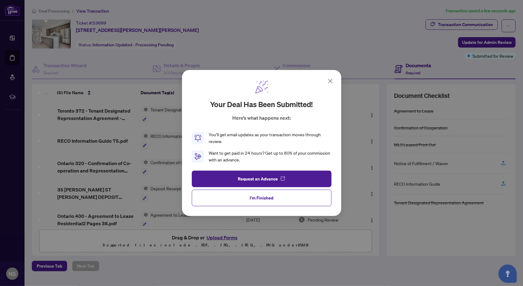 The width and height of the screenshot is (523, 286). I want to click on button: Open asap, so click(508, 273).